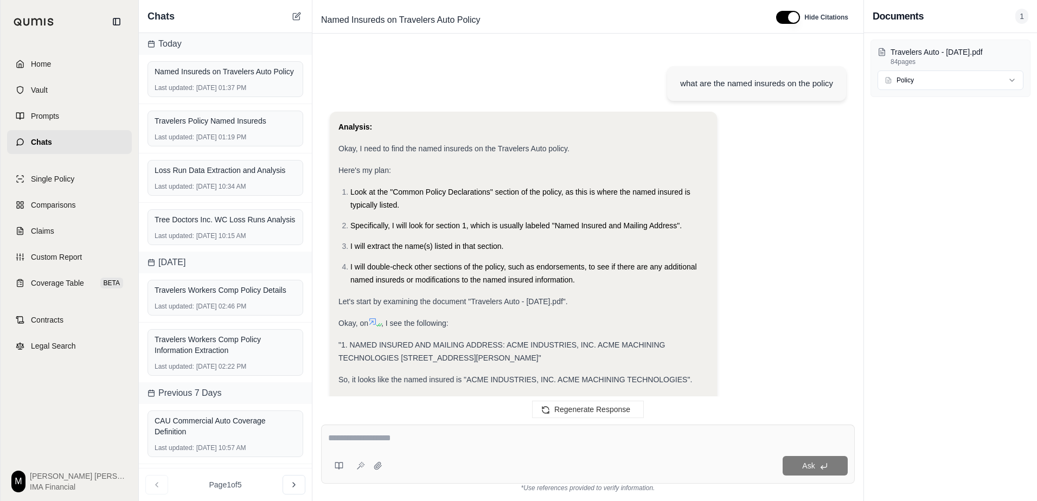 The height and width of the screenshot is (501, 1037). I want to click on div: Travelers Workers Comp Policy Details, so click(225, 290).